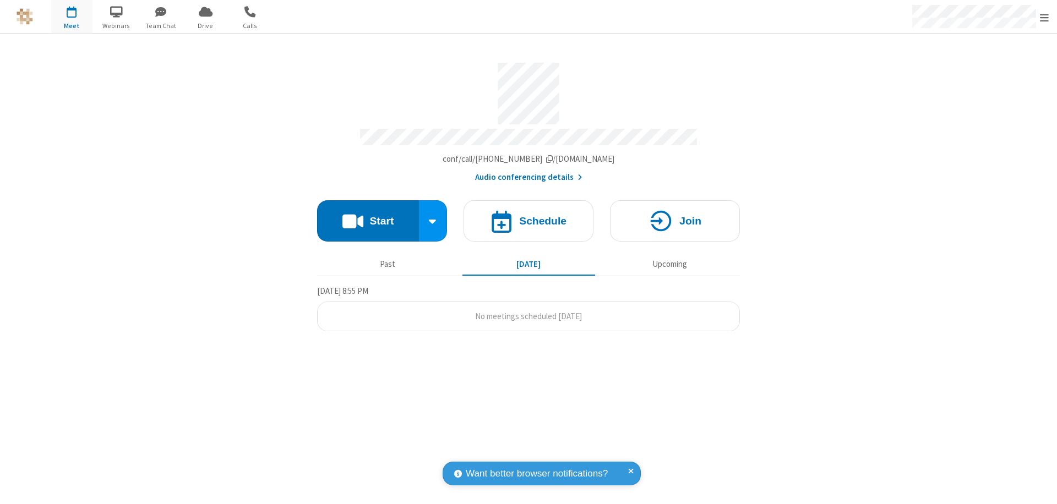 Image resolution: width=1057 pixels, height=504 pixels. What do you see at coordinates (205, 26) in the screenshot?
I see `span: Drive` at bounding box center [205, 26].